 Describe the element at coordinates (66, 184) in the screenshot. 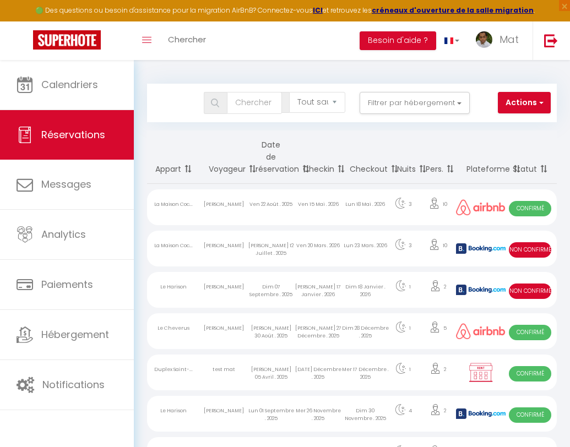

I see `span: Messages` at that location.